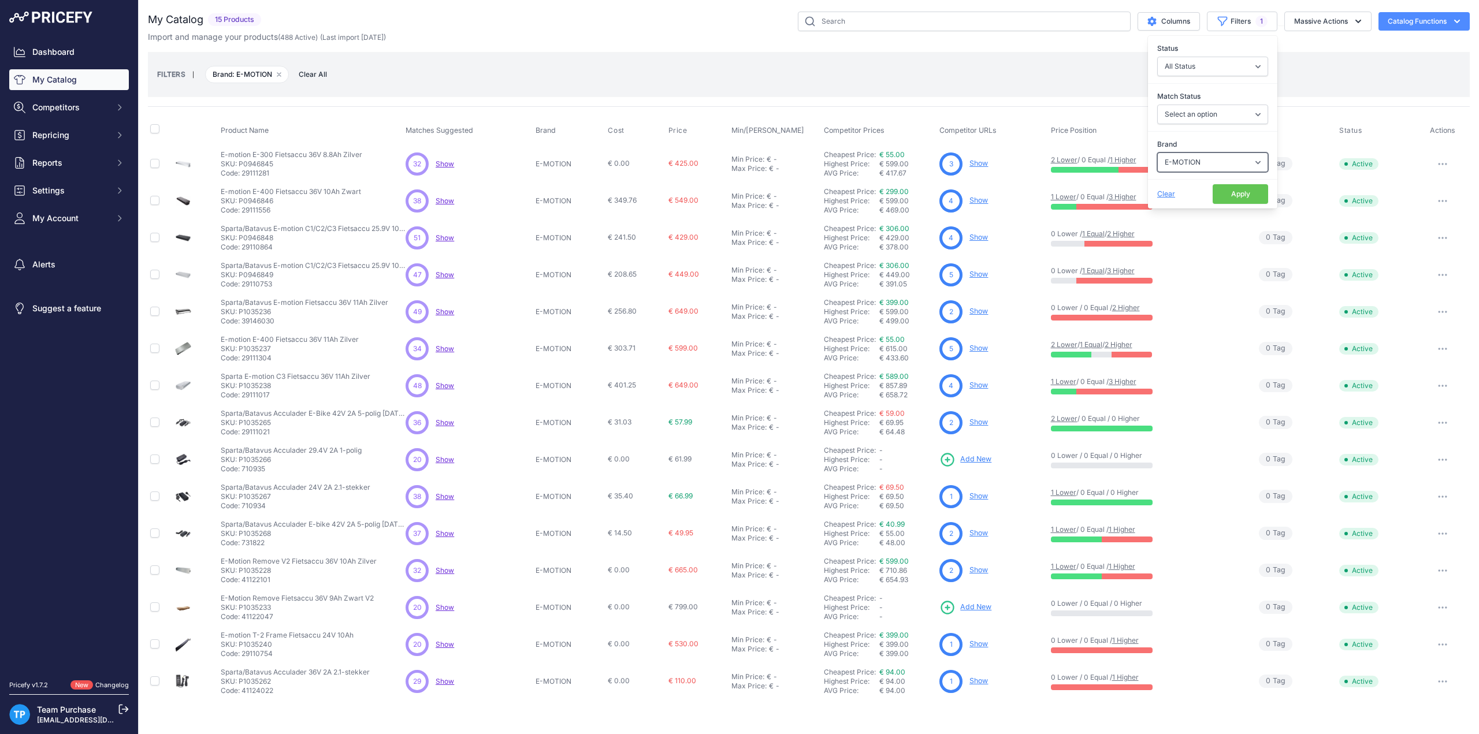  I want to click on h2: My Catalog, so click(176, 20).